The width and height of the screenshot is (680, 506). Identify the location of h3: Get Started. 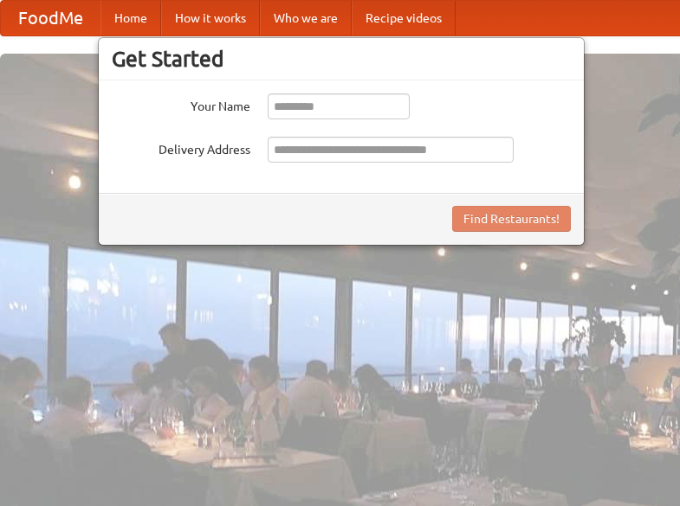
(341, 59).